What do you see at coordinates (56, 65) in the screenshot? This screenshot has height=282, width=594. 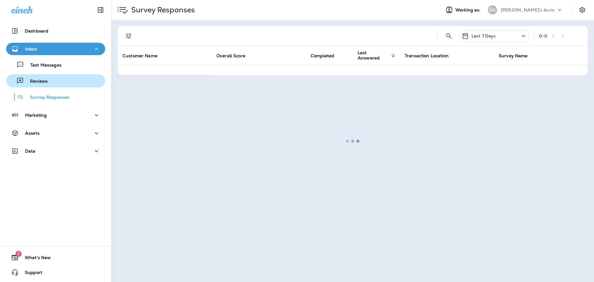 I see `button: Text Messages` at bounding box center [56, 65].